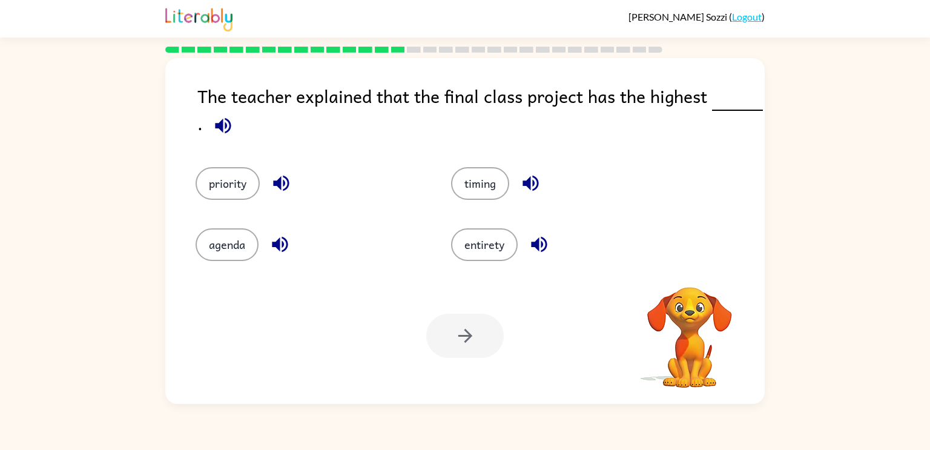 This screenshot has height=450, width=930. I want to click on img: Literably, so click(198, 18).